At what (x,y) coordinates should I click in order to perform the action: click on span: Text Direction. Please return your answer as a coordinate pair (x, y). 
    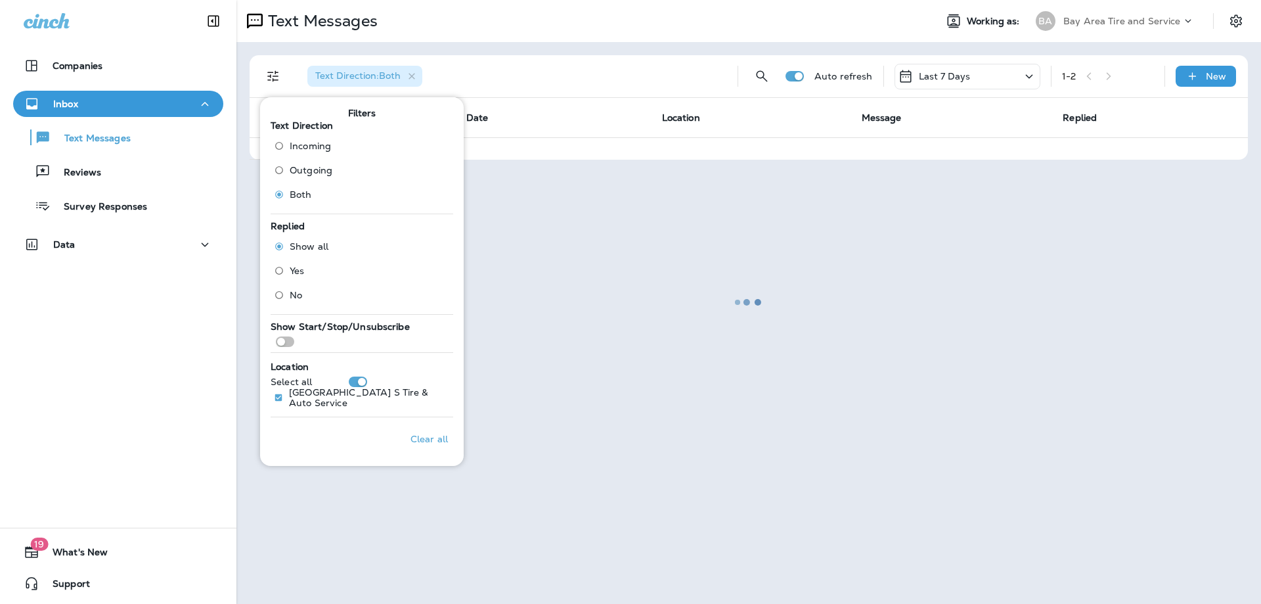
    Looking at the image, I should click on (302, 125).